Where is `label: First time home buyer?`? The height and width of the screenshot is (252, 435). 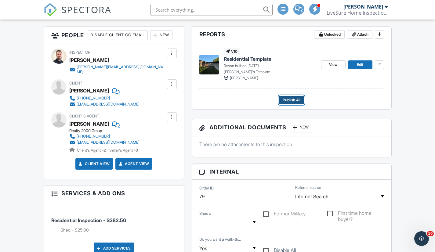
label: First time home buyer? is located at coordinates (356, 214).